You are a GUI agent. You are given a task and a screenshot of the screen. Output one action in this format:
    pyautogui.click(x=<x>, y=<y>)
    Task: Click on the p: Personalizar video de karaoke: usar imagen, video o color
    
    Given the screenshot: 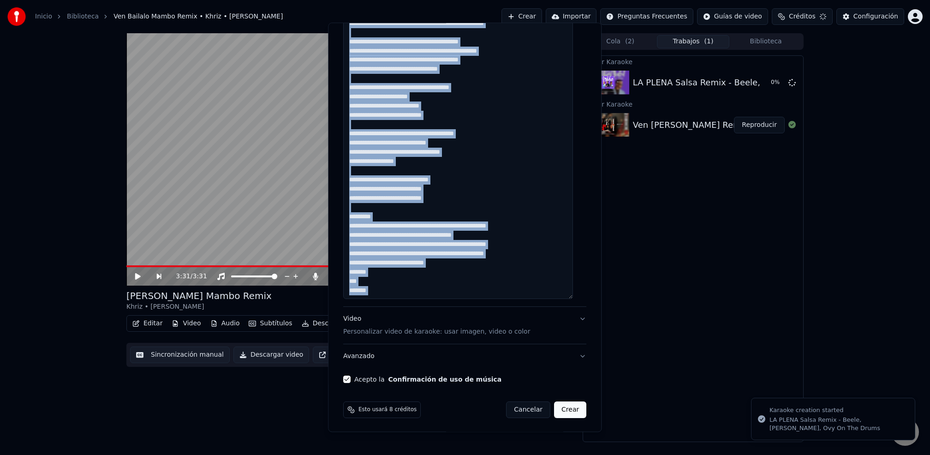 What is the action you would take?
    pyautogui.click(x=437, y=332)
    